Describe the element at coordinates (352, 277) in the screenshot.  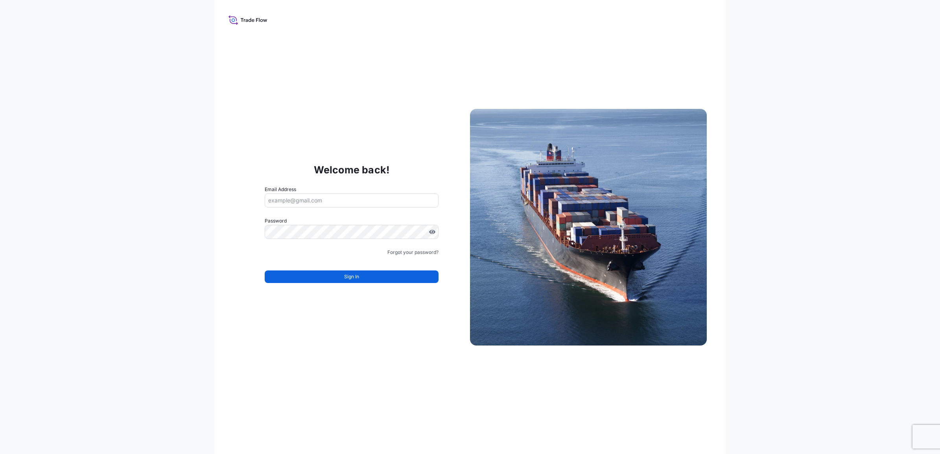
I see `span: Sign In` at that location.